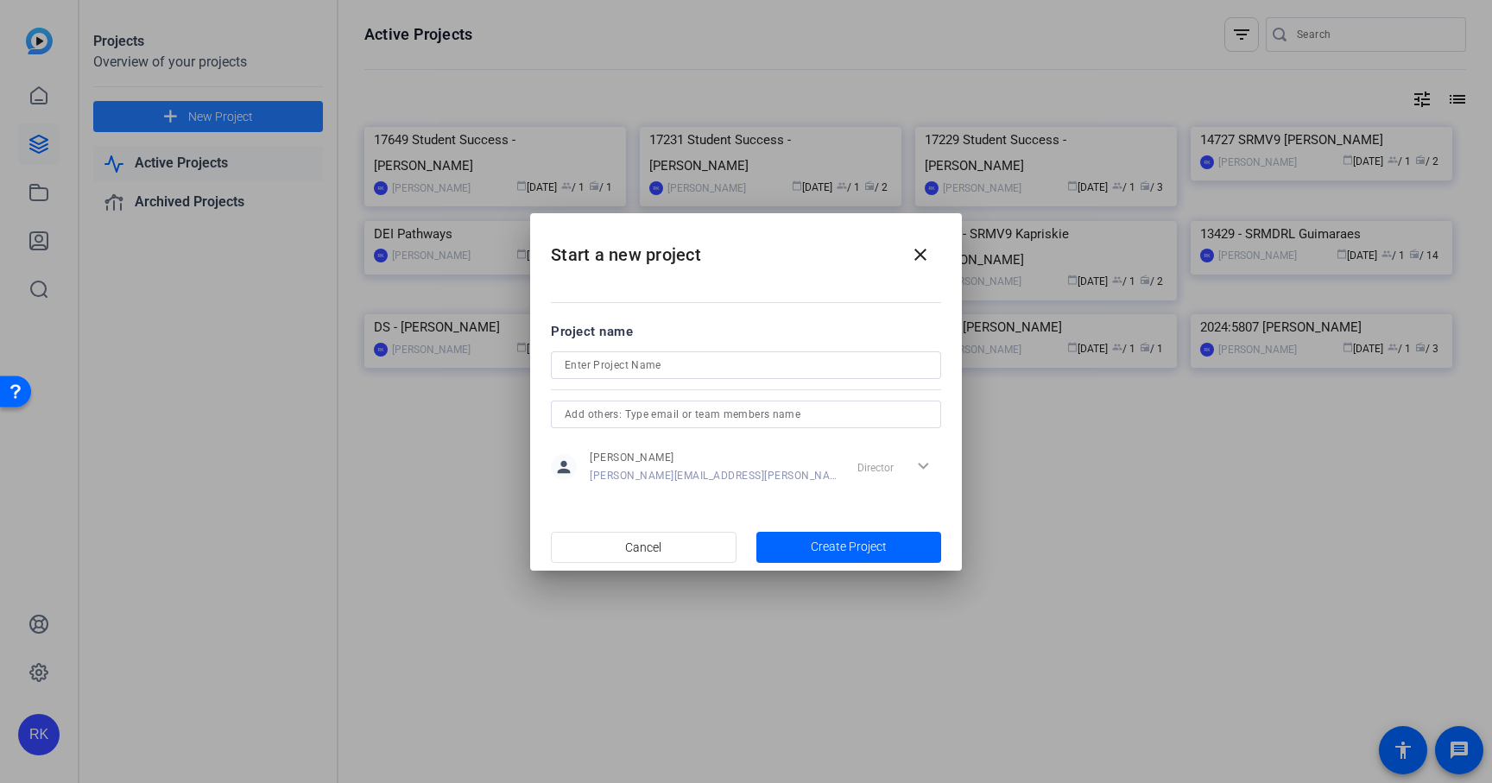 The width and height of the screenshot is (1492, 783). Describe the element at coordinates (746, 248) in the screenshot. I see `h2: Start a new project` at that location.